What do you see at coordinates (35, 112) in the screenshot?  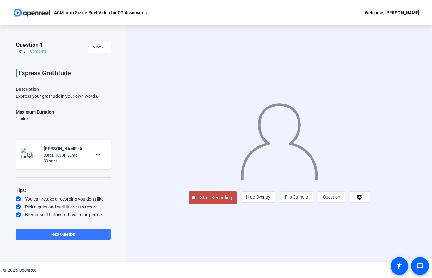 I see `div: Maximum Duration` at bounding box center [35, 112].